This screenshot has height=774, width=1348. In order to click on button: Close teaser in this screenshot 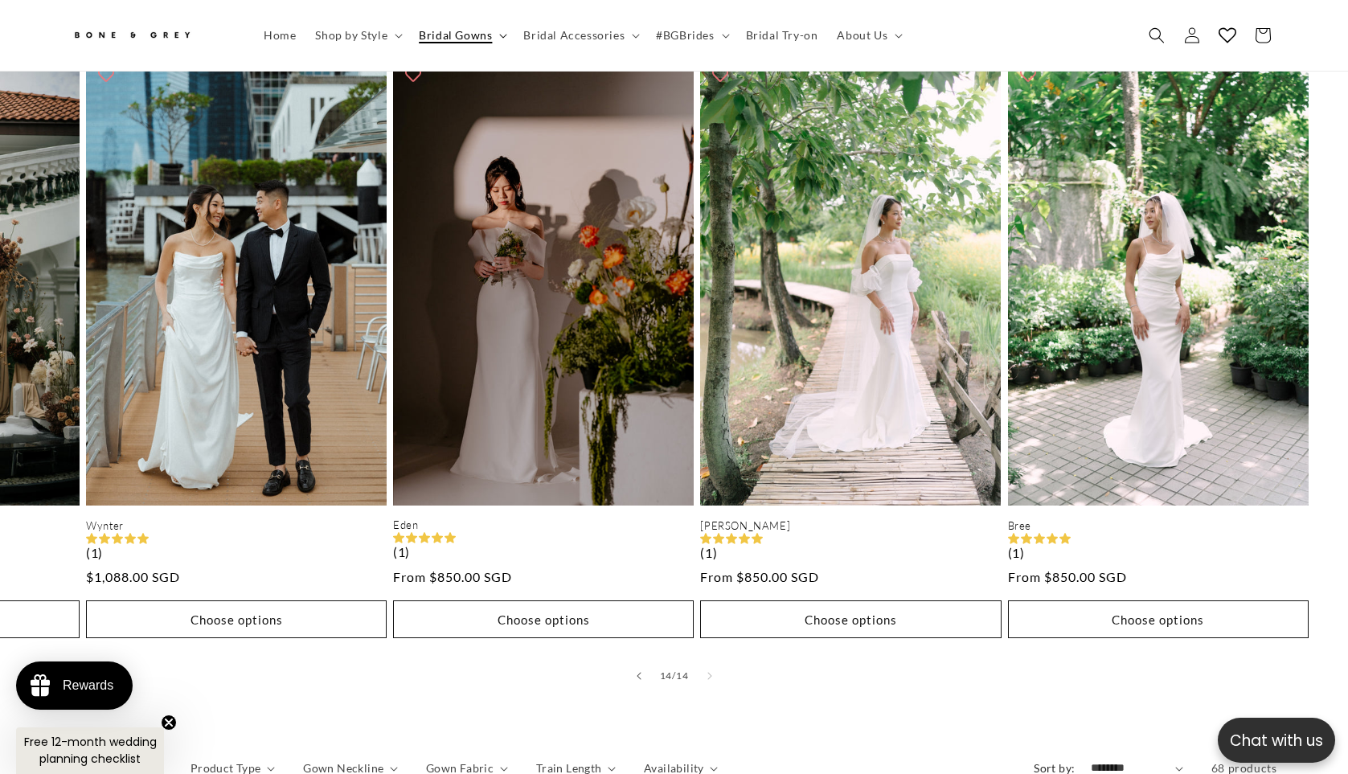, I will do `click(169, 723)`.